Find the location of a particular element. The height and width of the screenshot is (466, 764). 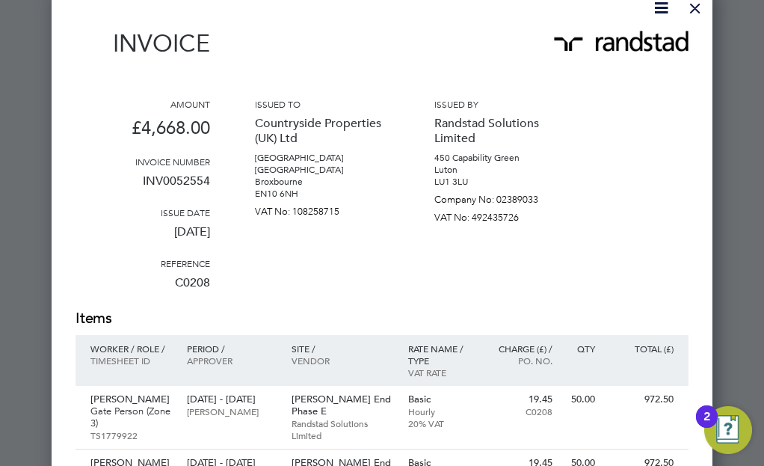

h3: Invoice number is located at coordinates (143, 162).